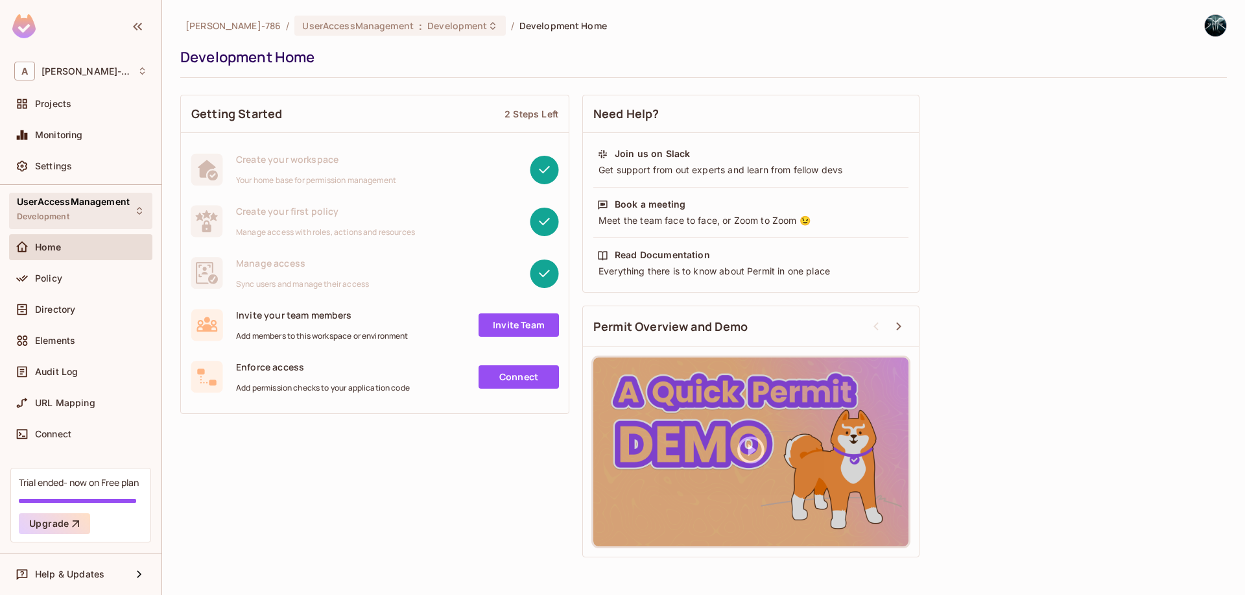 The width and height of the screenshot is (1245, 595). Describe the element at coordinates (49, 278) in the screenshot. I see `span: Policy` at that location.